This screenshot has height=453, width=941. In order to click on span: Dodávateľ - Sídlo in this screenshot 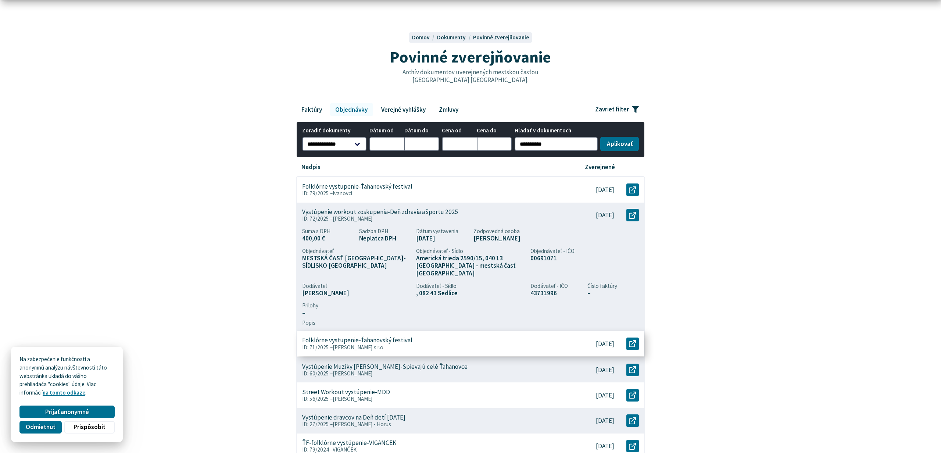, I will do `click(470, 286)`.